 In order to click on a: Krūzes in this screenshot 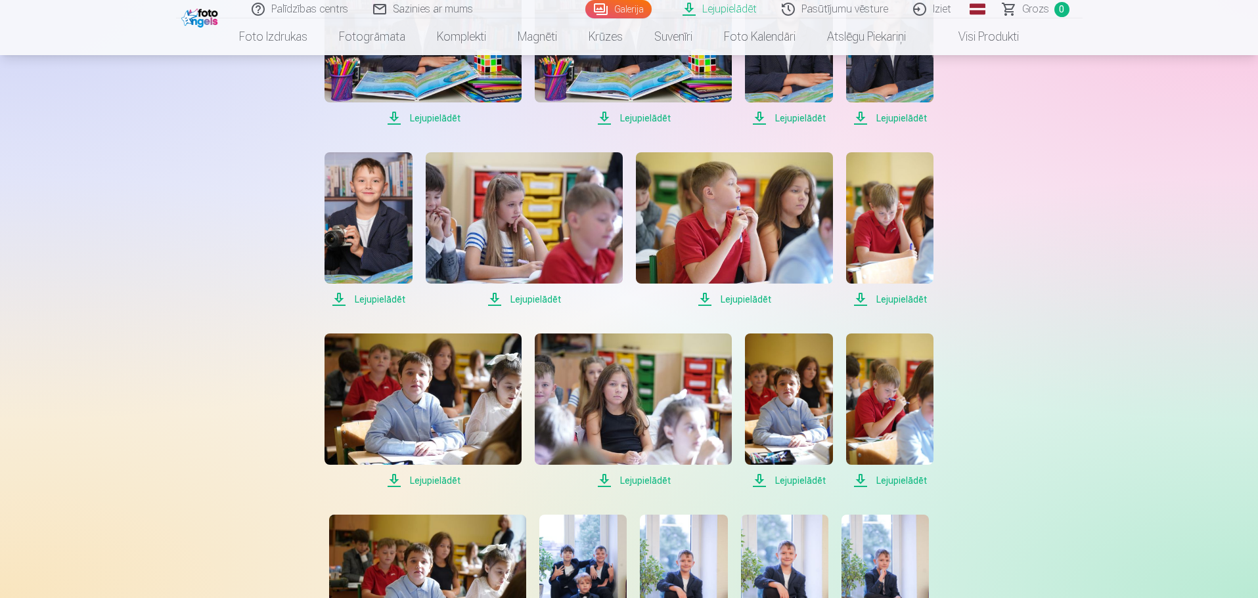, I will do `click(606, 37)`.